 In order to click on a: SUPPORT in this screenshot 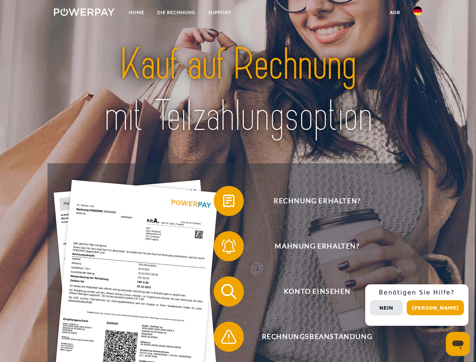, I will do `click(220, 12)`.